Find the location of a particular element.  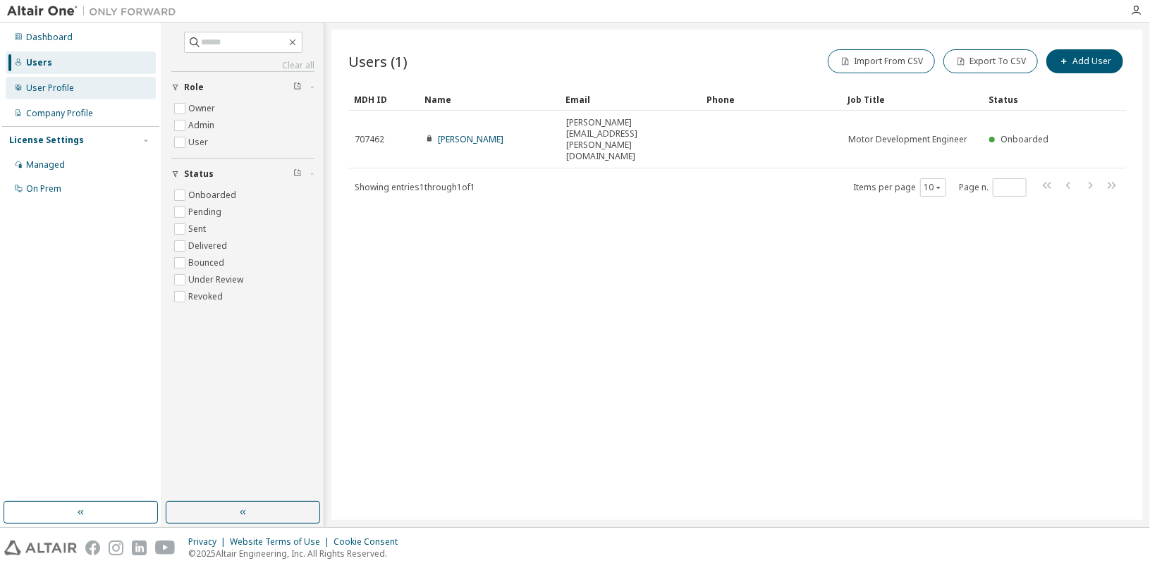

label: Sent is located at coordinates (198, 229).